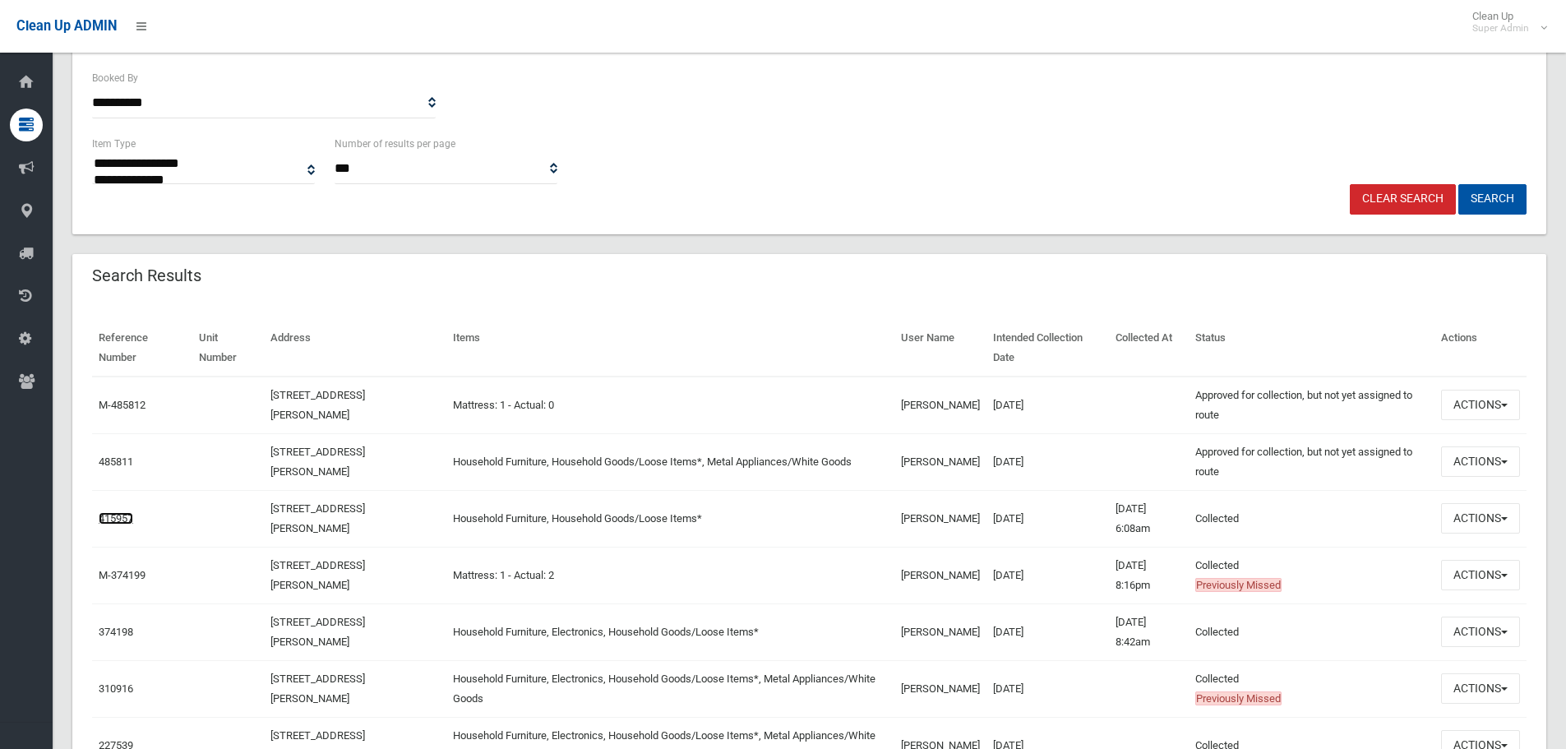  I want to click on th: Reference Number, so click(142, 348).